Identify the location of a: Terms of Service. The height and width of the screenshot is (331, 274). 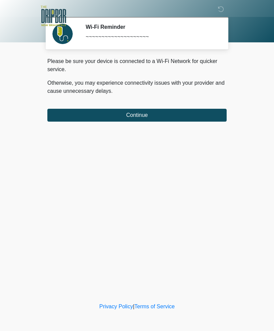
(154, 306).